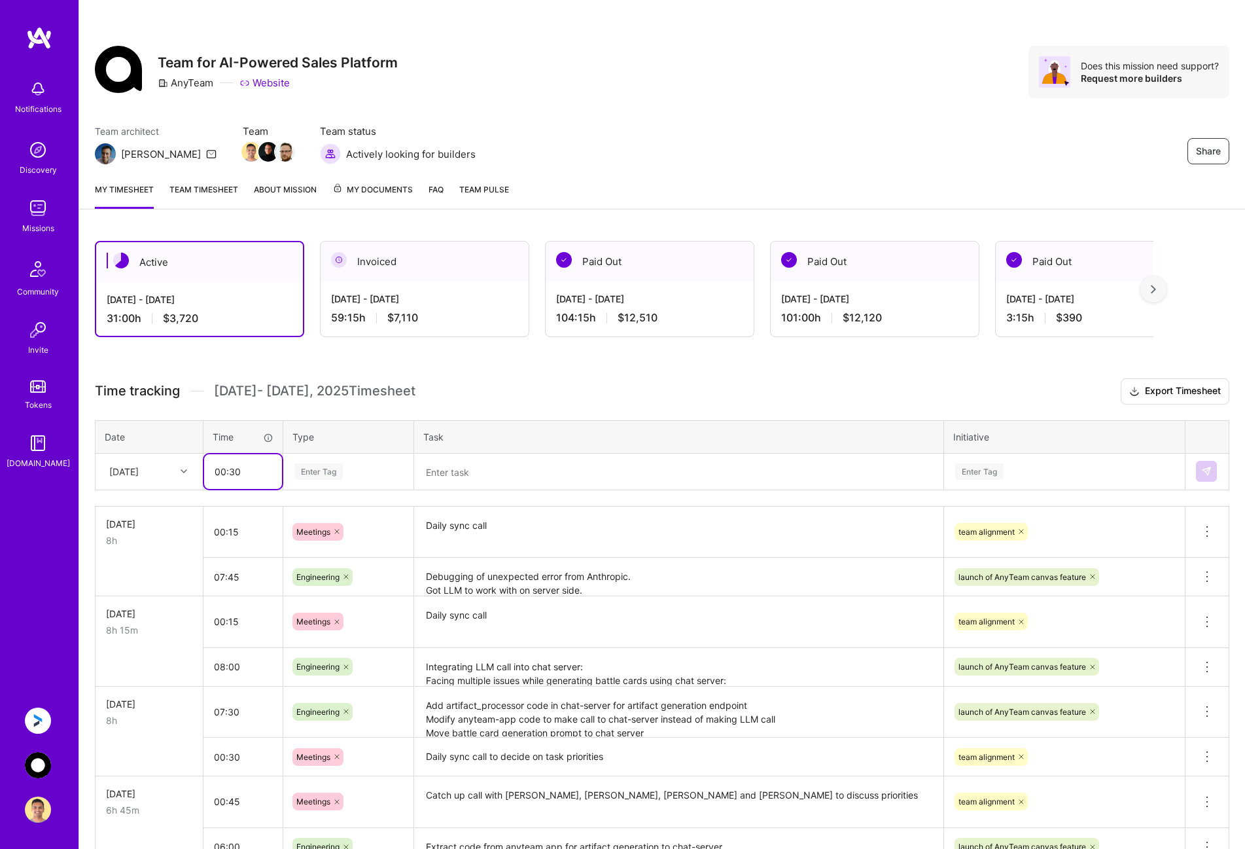  What do you see at coordinates (1149, 65) in the screenshot?
I see `div: Does this mission need support?` at bounding box center [1149, 65].